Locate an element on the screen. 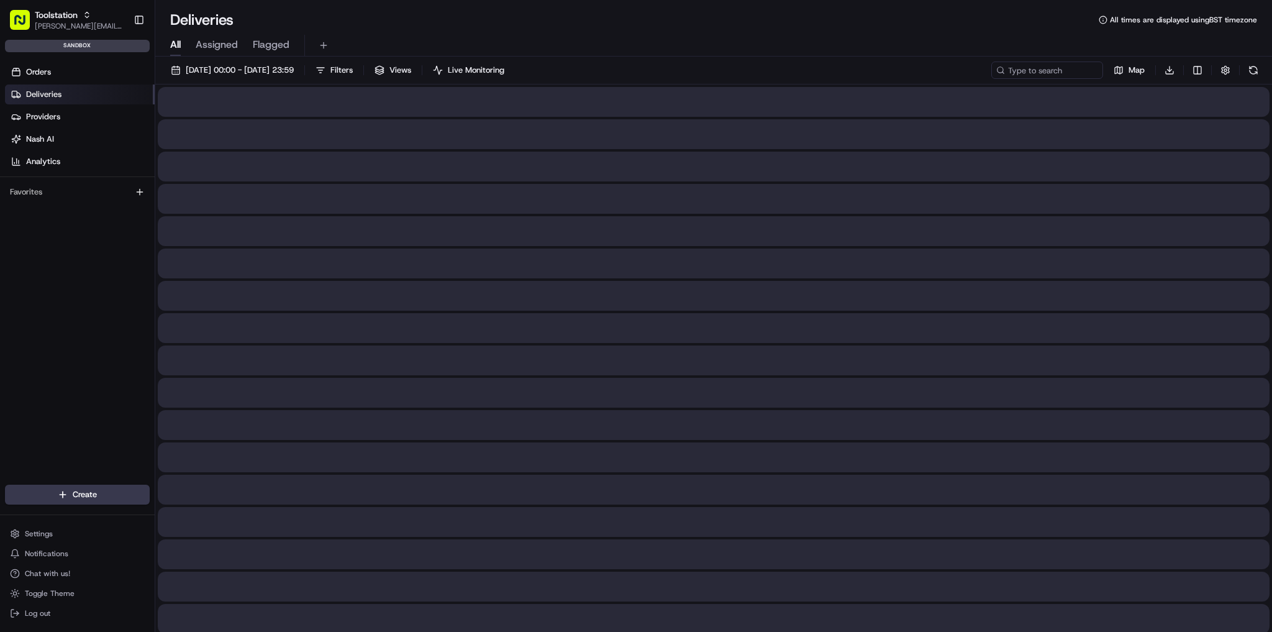 Image resolution: width=1272 pixels, height=632 pixels. span: Notifications is located at coordinates (47, 553).